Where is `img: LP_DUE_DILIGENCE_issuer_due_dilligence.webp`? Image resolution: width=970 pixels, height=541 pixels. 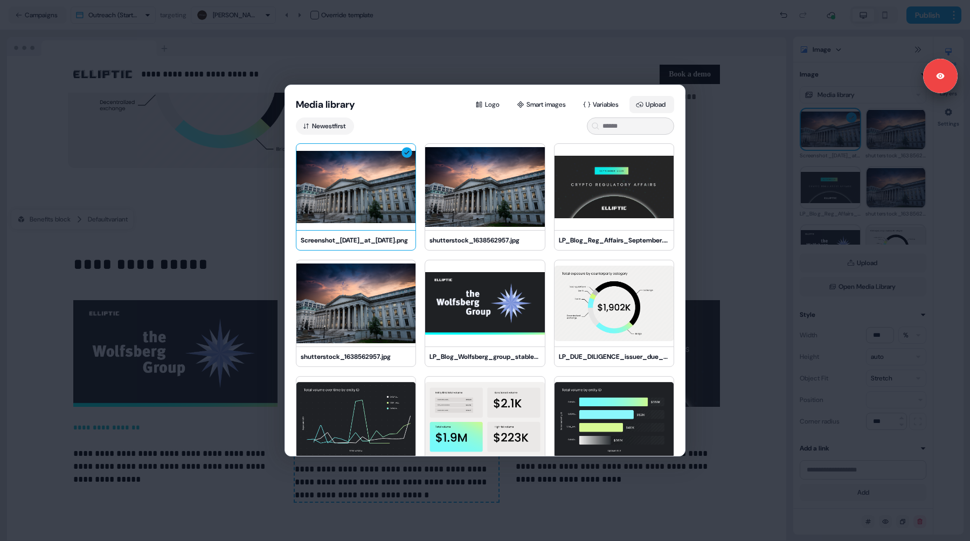 img: LP_DUE_DILIGENCE_issuer_due_dilligence.webp is located at coordinates (614, 303).